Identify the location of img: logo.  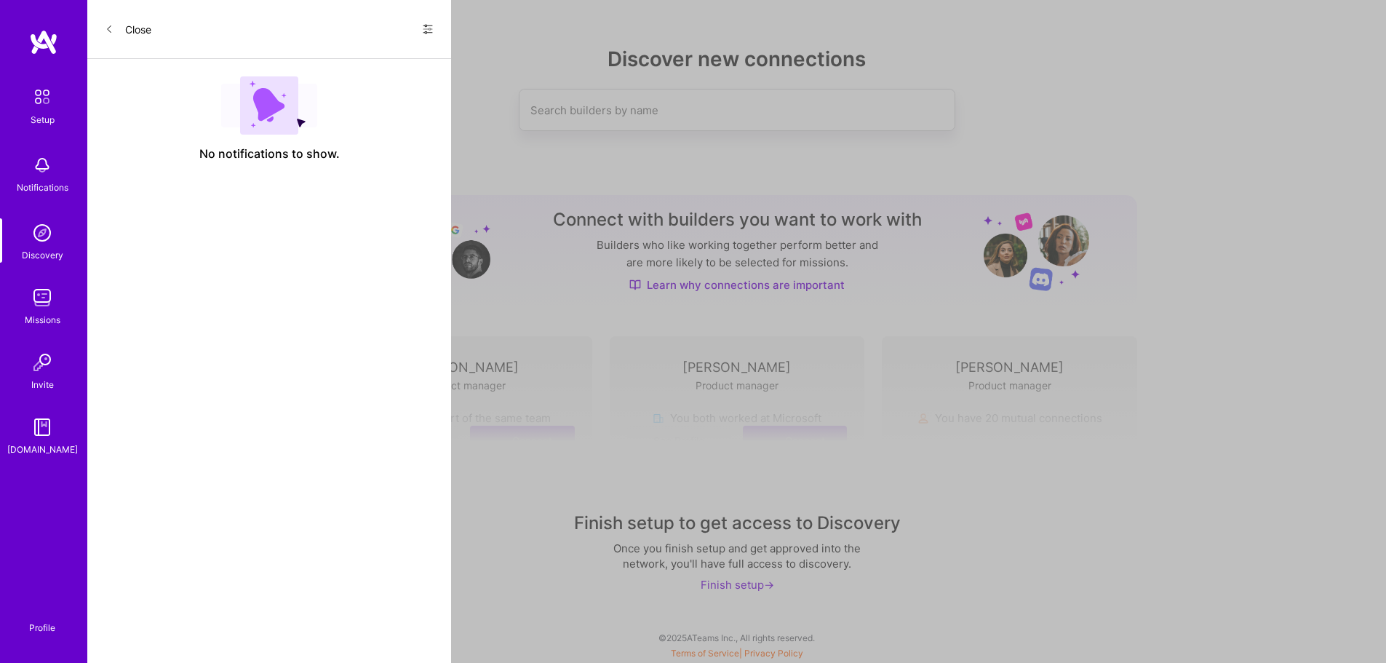
(44, 42).